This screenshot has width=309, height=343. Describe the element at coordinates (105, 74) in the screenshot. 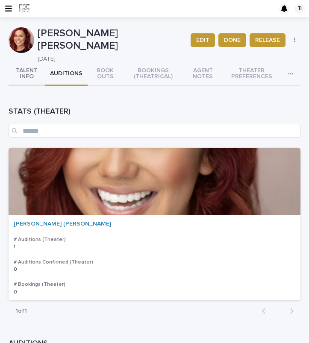

I see `button: BOOK OUTS` at that location.